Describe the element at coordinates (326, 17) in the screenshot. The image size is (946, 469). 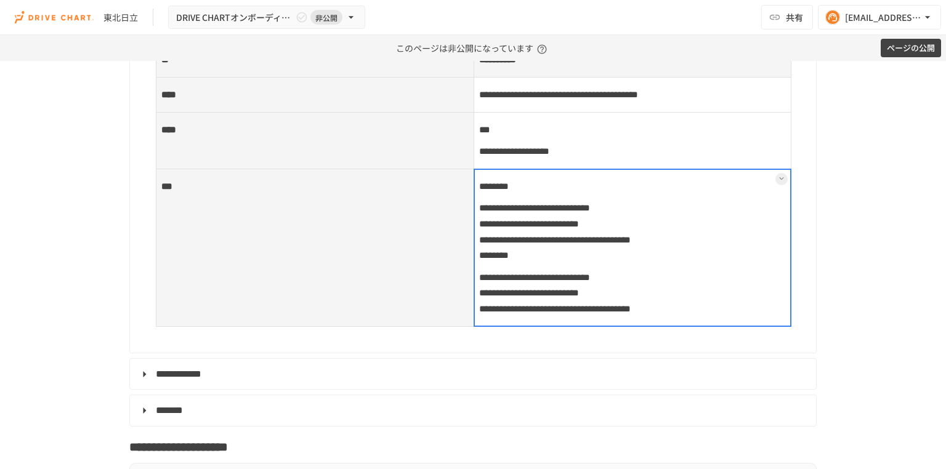
I see `span: 非公開` at that location.